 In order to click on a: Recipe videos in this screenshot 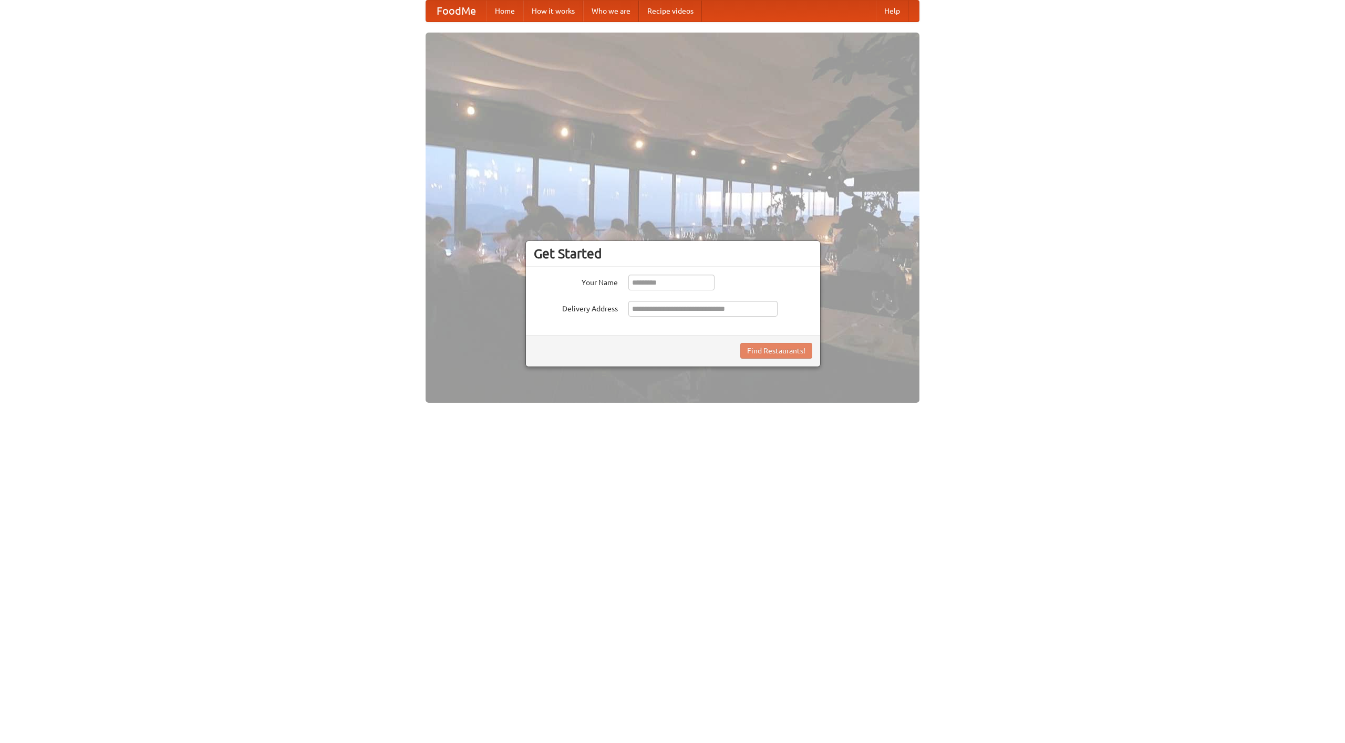, I will do `click(670, 11)`.